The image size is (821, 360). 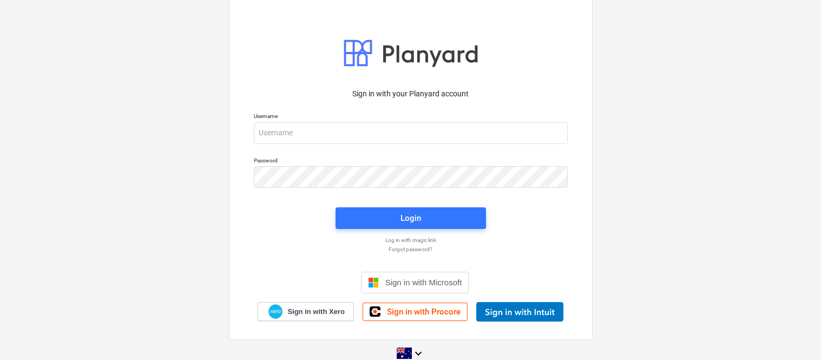 What do you see at coordinates (275, 311) in the screenshot?
I see `img: Xero logo` at bounding box center [275, 311].